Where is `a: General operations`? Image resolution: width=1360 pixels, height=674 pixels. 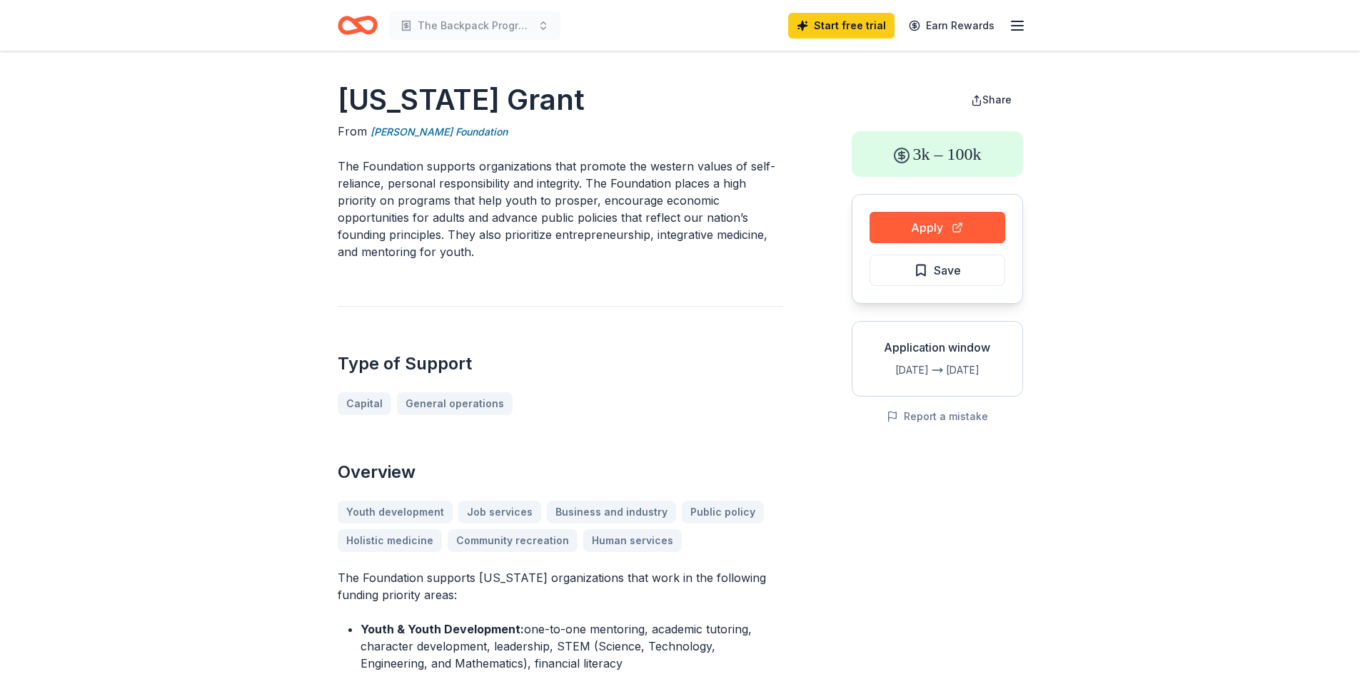 a: General operations is located at coordinates (455, 404).